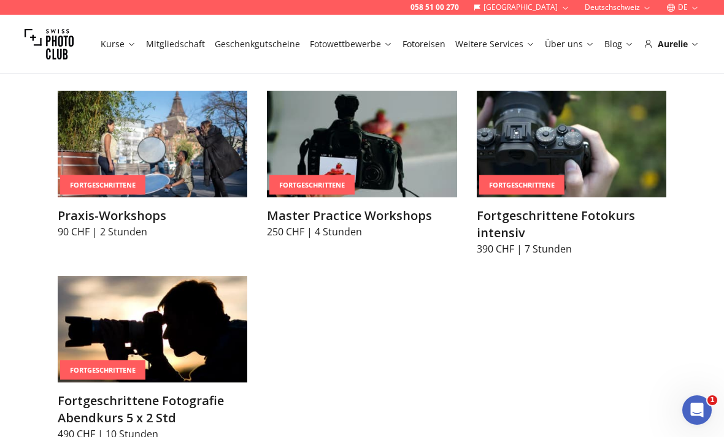 Image resolution: width=724 pixels, height=437 pixels. What do you see at coordinates (671, 44) in the screenshot?
I see `div: Aurelie` at bounding box center [671, 44].